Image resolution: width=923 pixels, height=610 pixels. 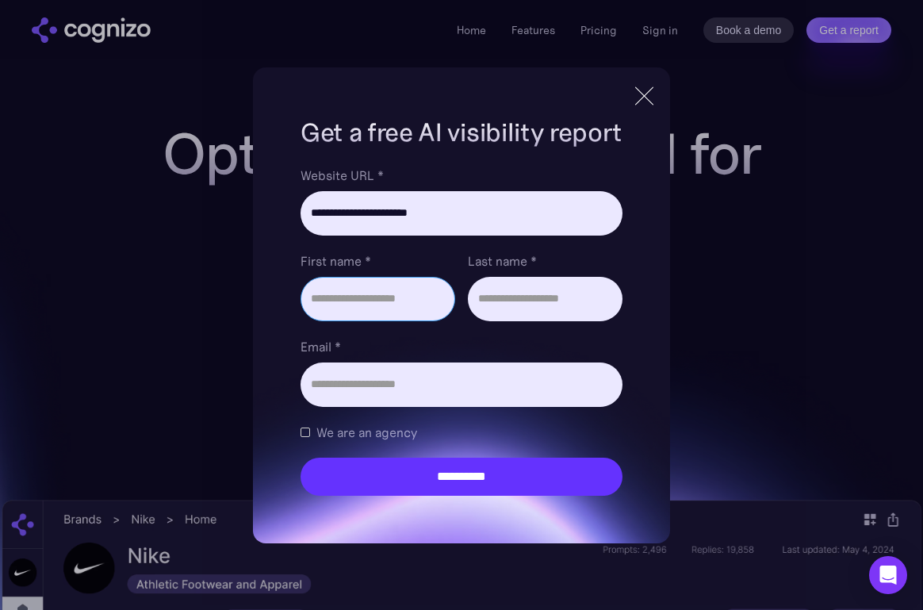 I want to click on div: Open Intercom Messenger, so click(x=888, y=575).